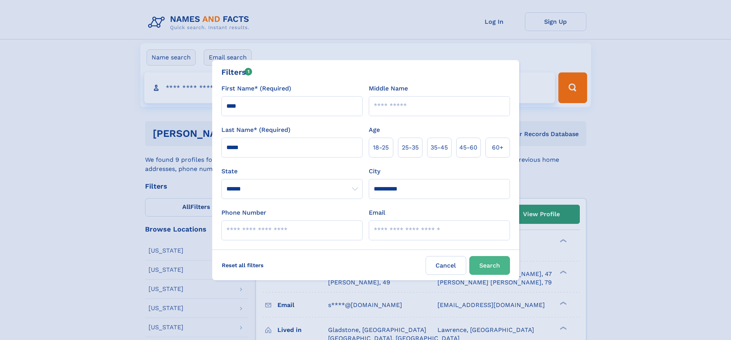 The image size is (731, 340). Describe the element at coordinates (410, 148) in the screenshot. I see `span: 25‑35` at that location.